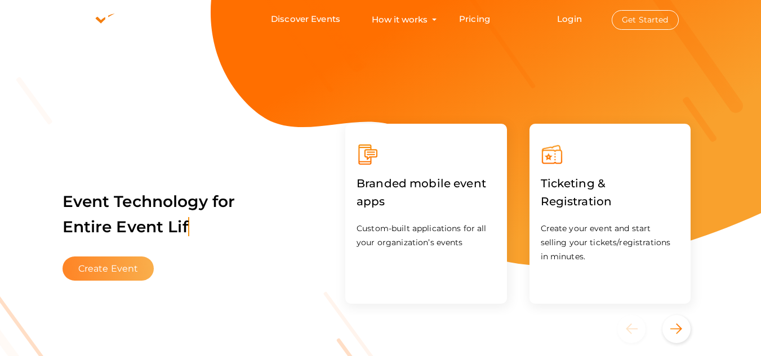 Image resolution: width=761 pixels, height=356 pixels. Describe the element at coordinates (108, 269) in the screenshot. I see `button: Create Event` at that location.